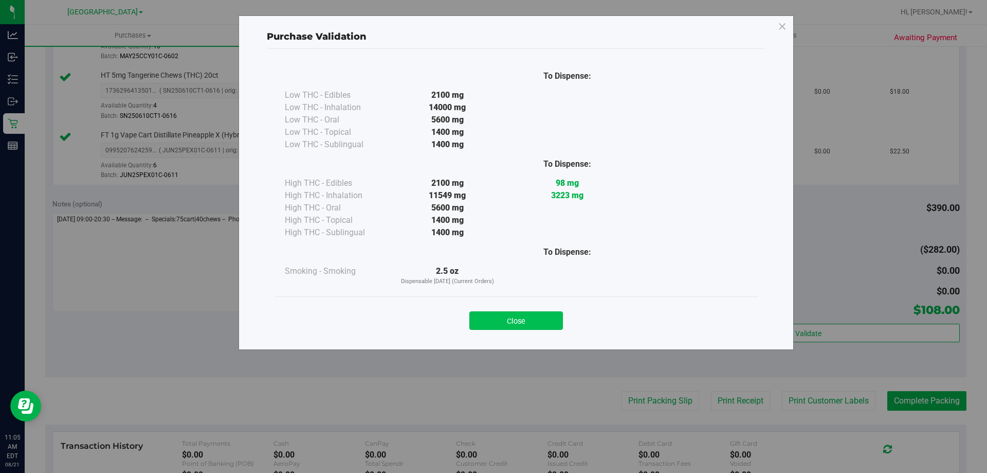 This screenshot has width=987, height=473. I want to click on div: High THC - Edibles, so click(336, 183).